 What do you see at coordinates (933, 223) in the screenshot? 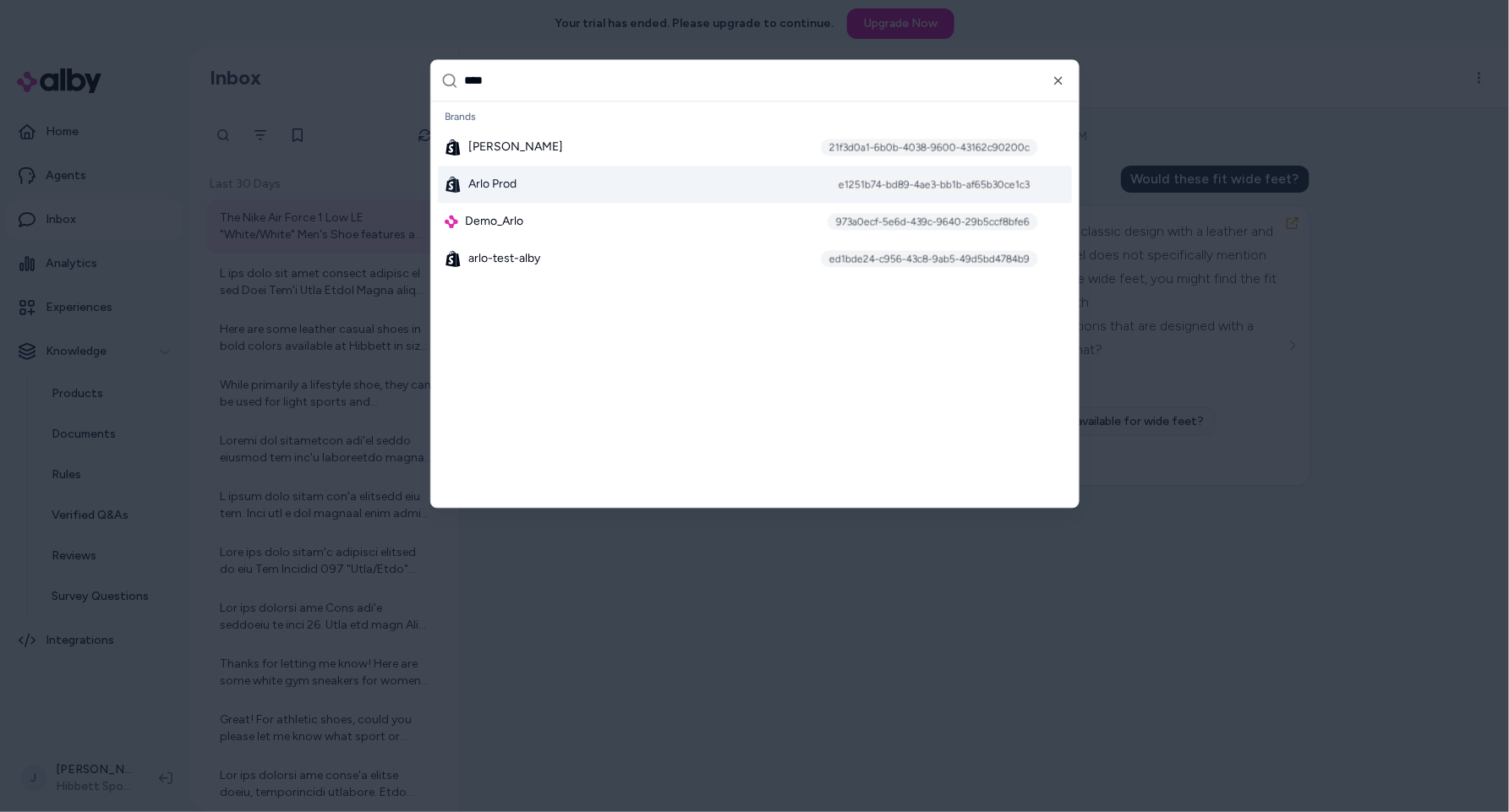
I see `div: 973a0ecf-5e6d-439c-9640-29b5ccf8bfe6` at bounding box center [933, 223].